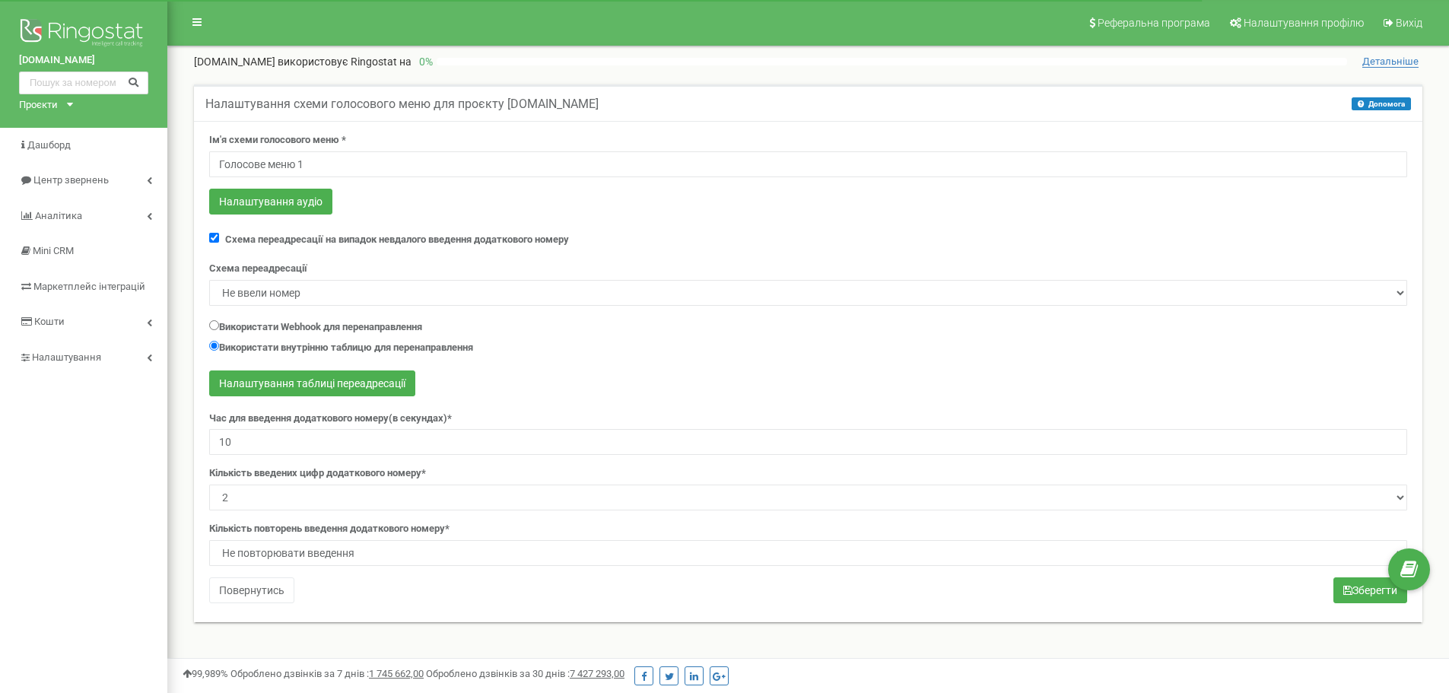  I want to click on span: використовує Ringostat на, so click(345, 62).